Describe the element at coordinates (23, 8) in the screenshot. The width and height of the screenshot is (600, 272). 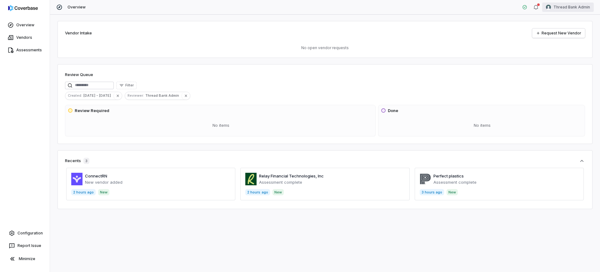
I see `img: logo-D7KZi-bG.svg` at that location.